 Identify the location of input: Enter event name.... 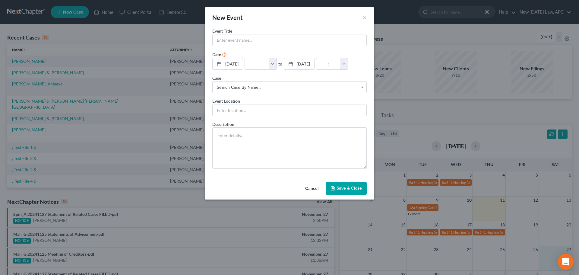
(289, 40).